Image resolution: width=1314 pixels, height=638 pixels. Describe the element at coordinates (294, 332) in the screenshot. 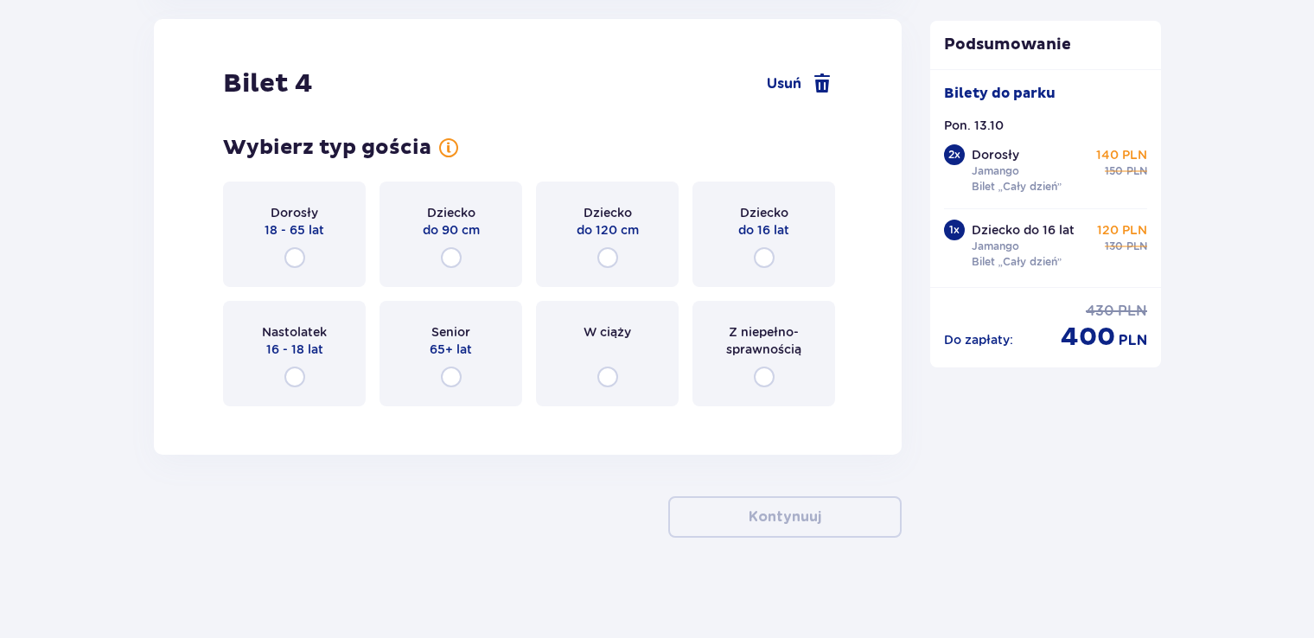

I see `span: Nastolatek` at that location.